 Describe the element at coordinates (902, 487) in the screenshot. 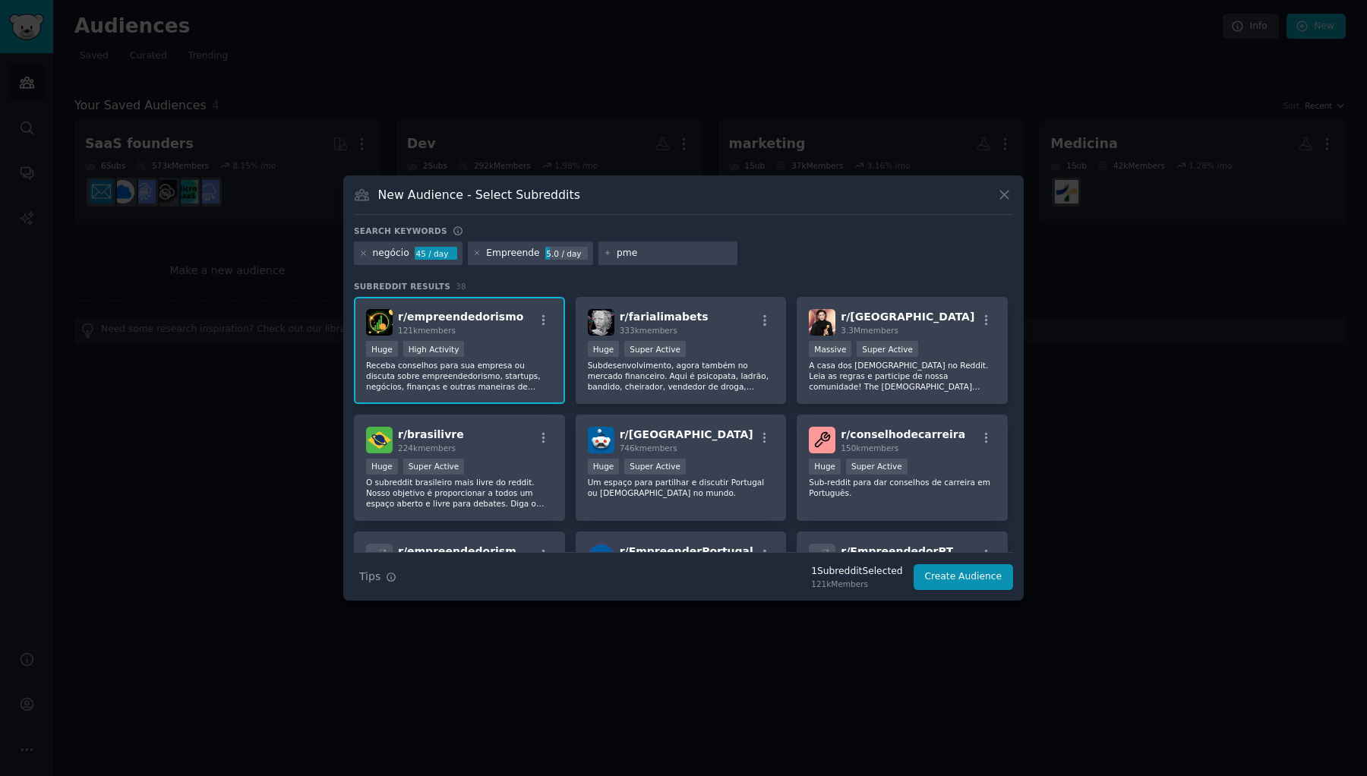

I see `p: Sub-reddit para dar conselhos de carreira em Português.` at that location.